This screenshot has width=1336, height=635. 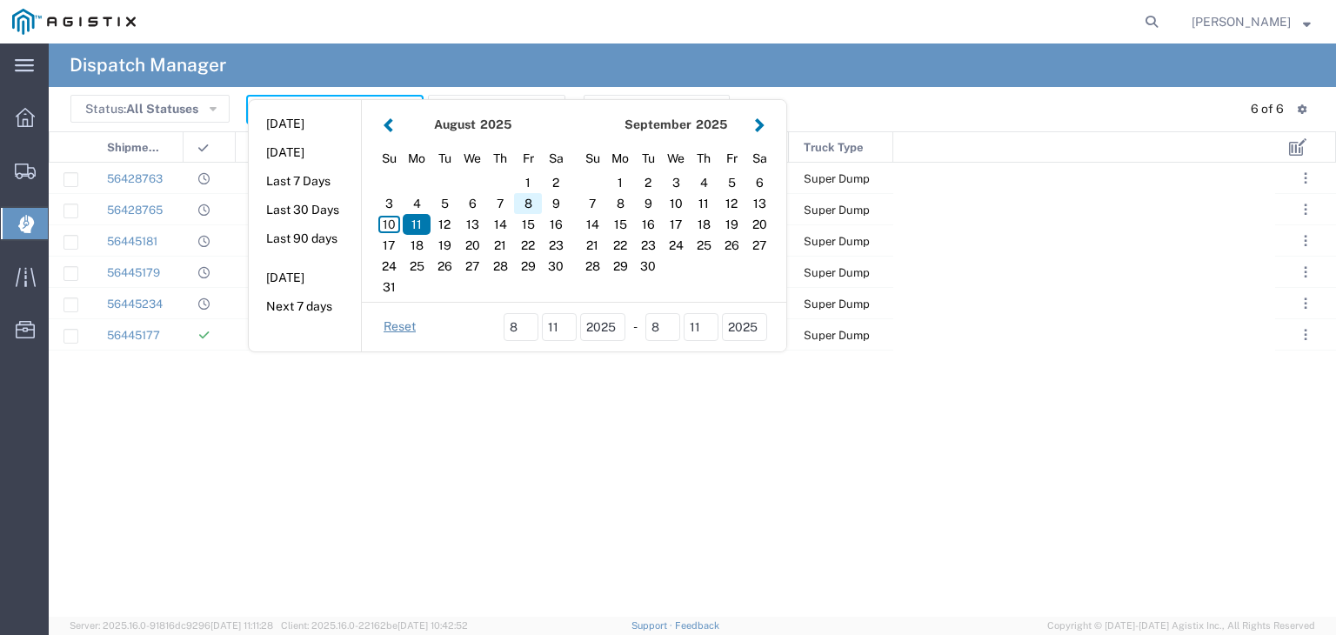 What do you see at coordinates (744, 327) in the screenshot?
I see `input: yyyy` at bounding box center [744, 327].